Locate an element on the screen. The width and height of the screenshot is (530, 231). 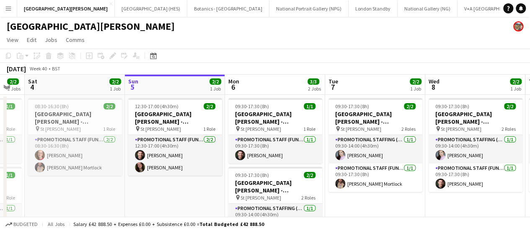
button: London Standby is located at coordinates (373, 8).